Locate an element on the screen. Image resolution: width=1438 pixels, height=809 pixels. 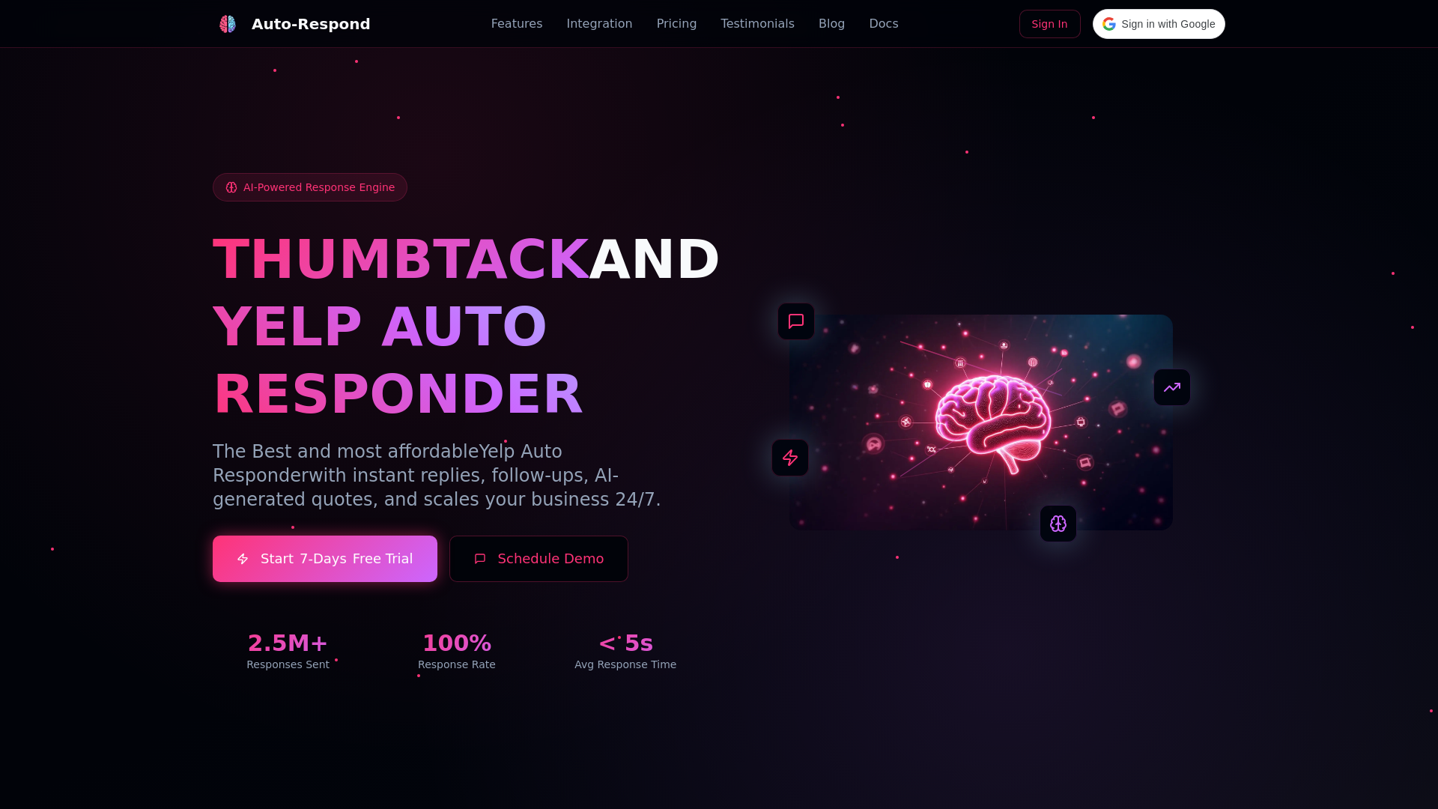
a: Pricing is located at coordinates (677, 24).